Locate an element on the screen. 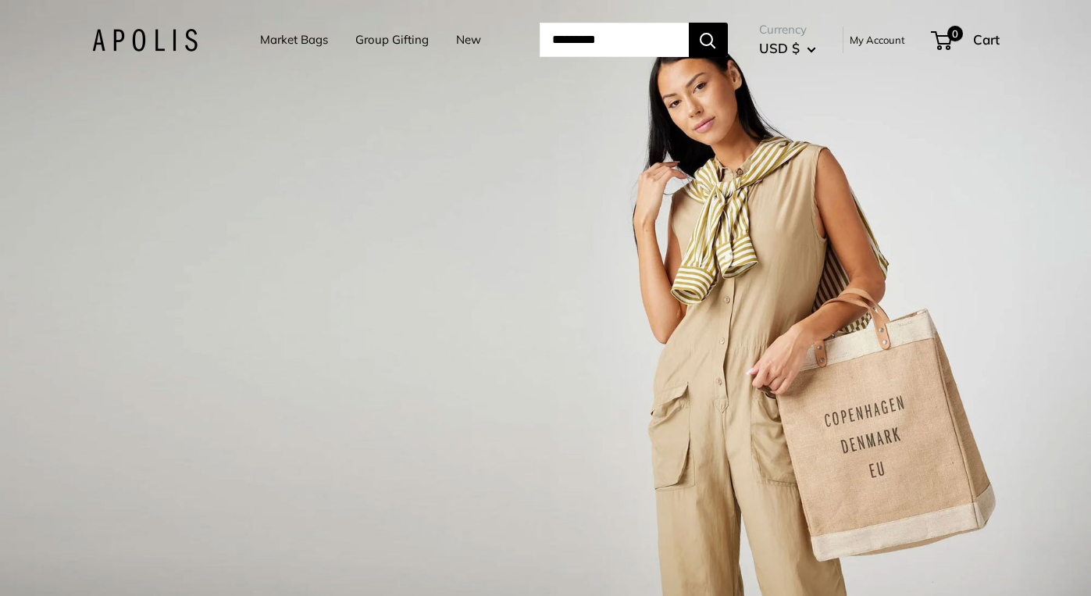 Image resolution: width=1091 pixels, height=596 pixels. a: My Account is located at coordinates (877, 40).